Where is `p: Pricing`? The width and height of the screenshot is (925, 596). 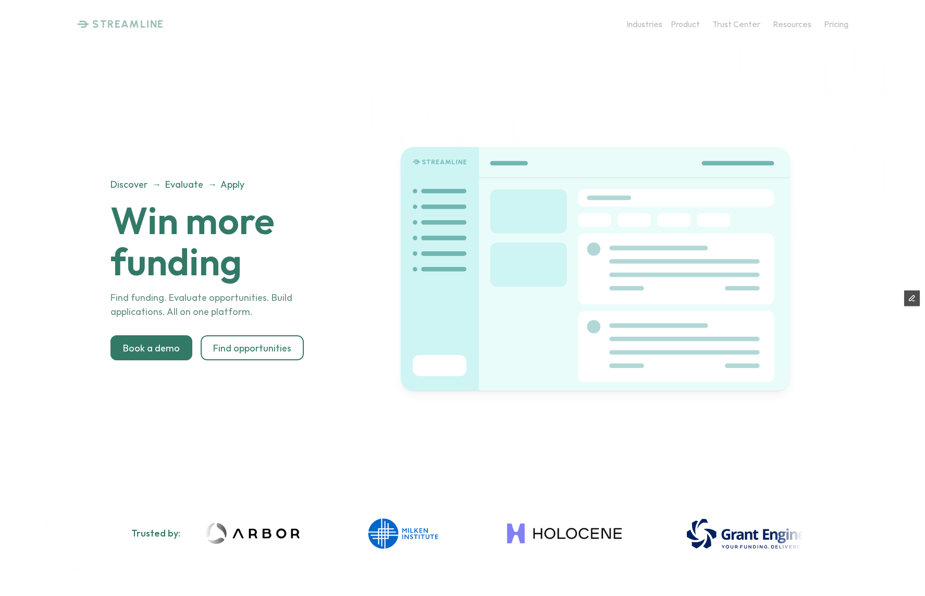 p: Pricing is located at coordinates (836, 23).